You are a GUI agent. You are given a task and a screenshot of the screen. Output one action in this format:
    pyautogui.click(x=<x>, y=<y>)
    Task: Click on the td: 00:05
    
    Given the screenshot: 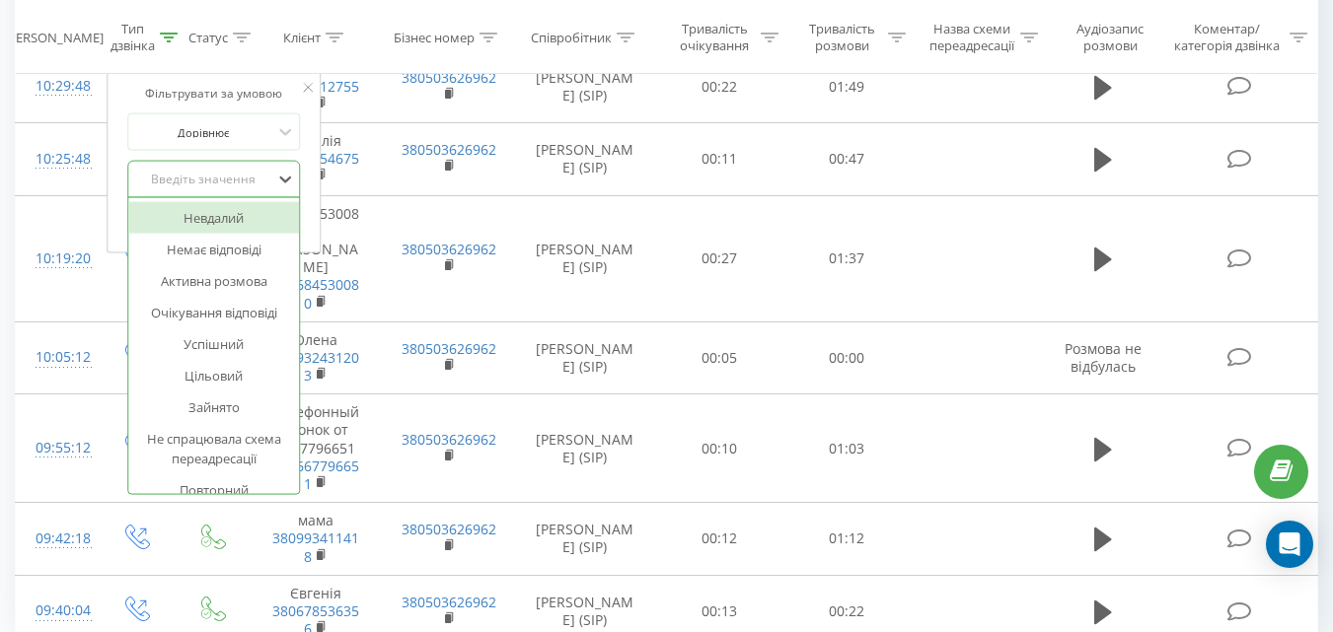 What is the action you would take?
    pyautogui.click(x=719, y=358)
    